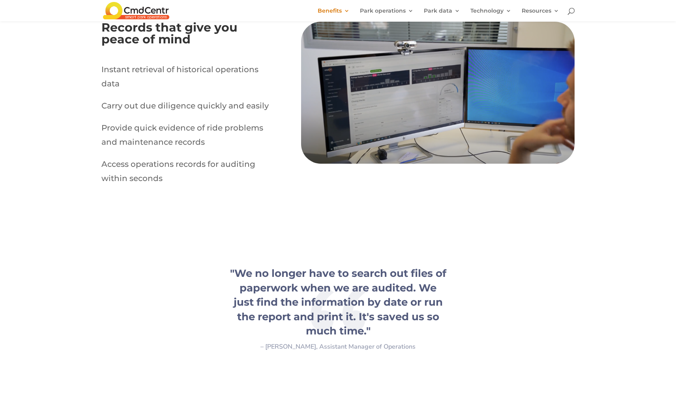  Describe the element at coordinates (333, 15) in the screenshot. I see `a: Benefits` at that location.